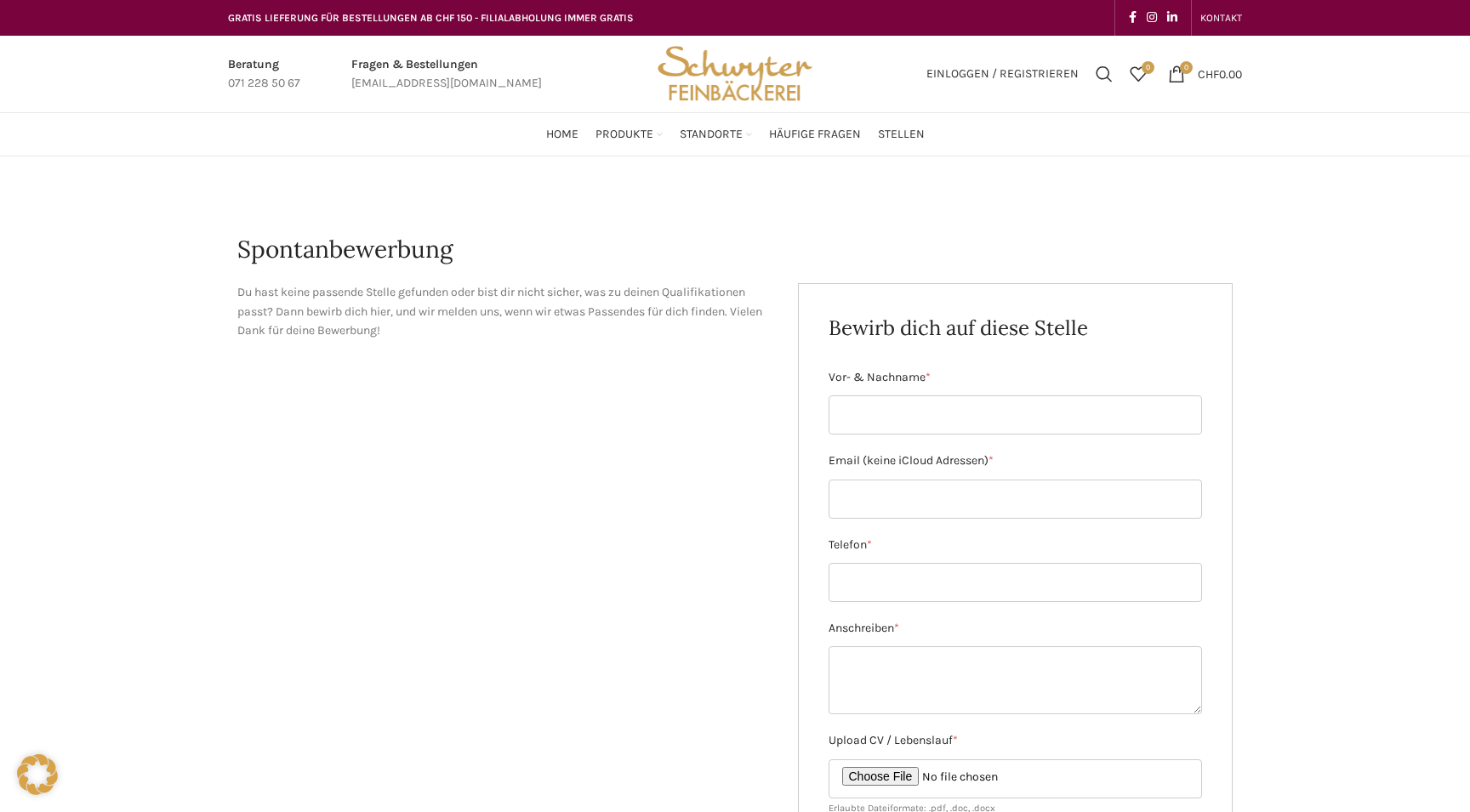  I want to click on div: Suchen, so click(1104, 74).